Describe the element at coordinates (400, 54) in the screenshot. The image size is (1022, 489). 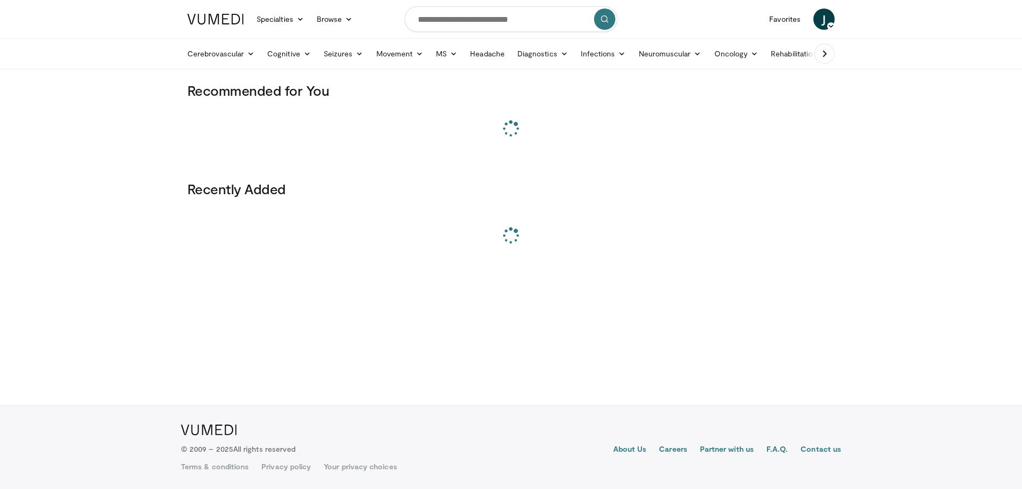
I see `a: Movement` at that location.